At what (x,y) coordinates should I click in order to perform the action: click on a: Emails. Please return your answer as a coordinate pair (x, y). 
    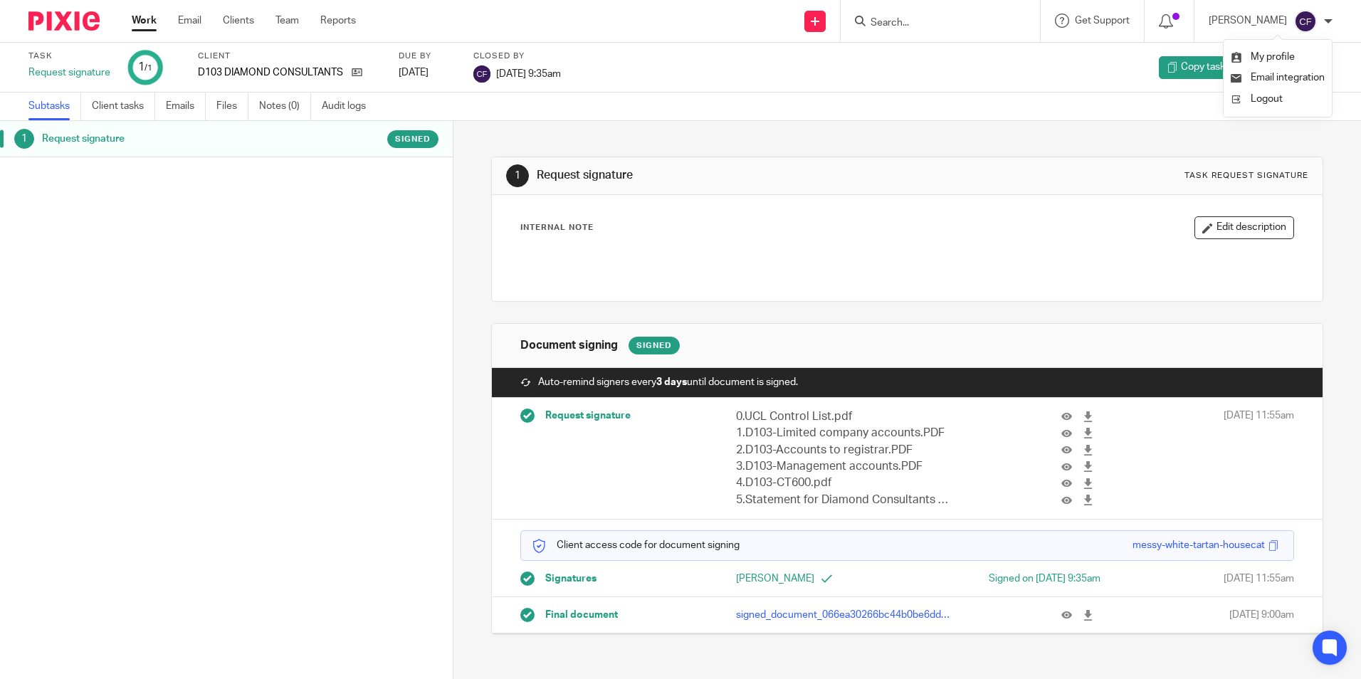
    Looking at the image, I should click on (186, 106).